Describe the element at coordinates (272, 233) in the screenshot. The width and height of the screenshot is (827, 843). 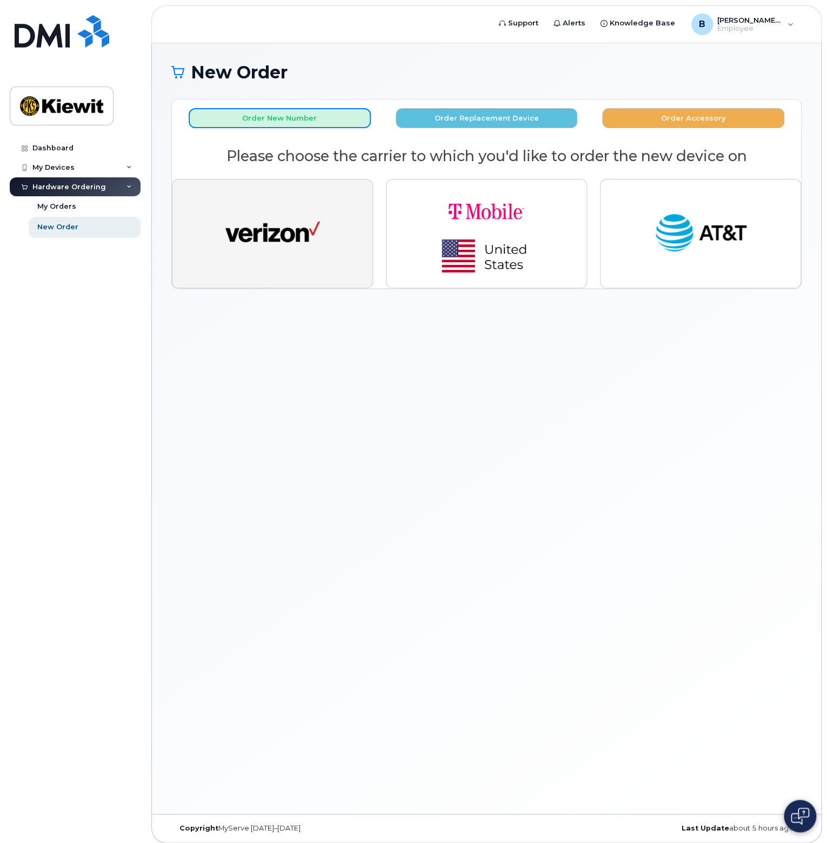
I see `img: verizon-ab2890fd1dd4a6c9cf5f392cd2db4626a3dae38ee8226e09bcb5c993c4c79f81.png` at that location.